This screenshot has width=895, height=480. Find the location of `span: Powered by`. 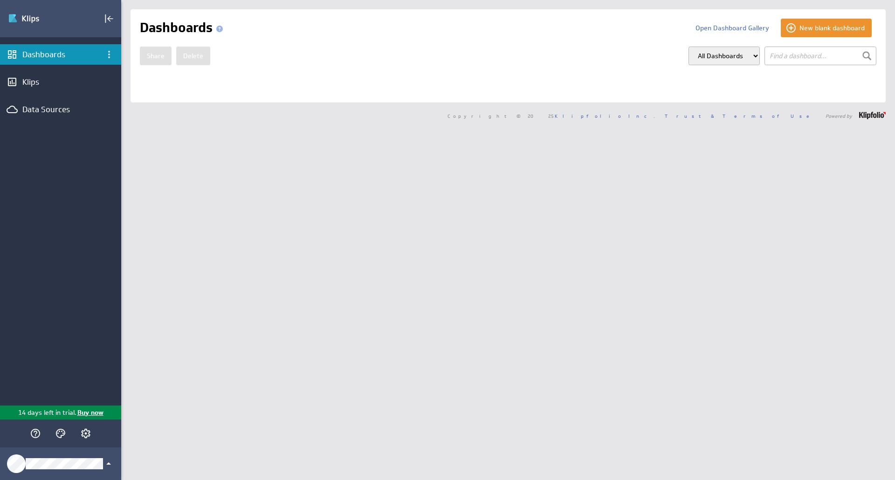

span: Powered by is located at coordinates (838, 116).